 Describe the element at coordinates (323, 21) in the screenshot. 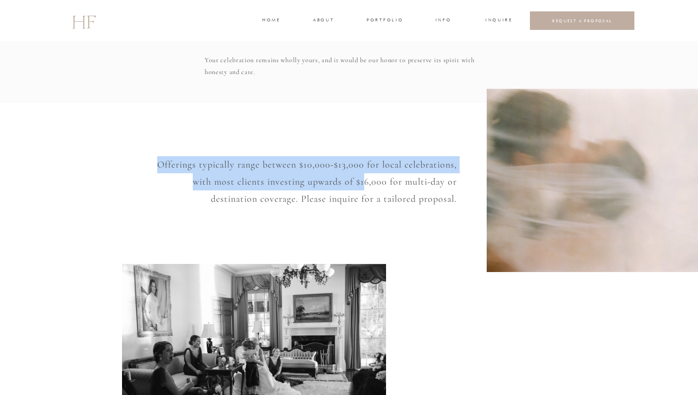

I see `h3: about` at that location.